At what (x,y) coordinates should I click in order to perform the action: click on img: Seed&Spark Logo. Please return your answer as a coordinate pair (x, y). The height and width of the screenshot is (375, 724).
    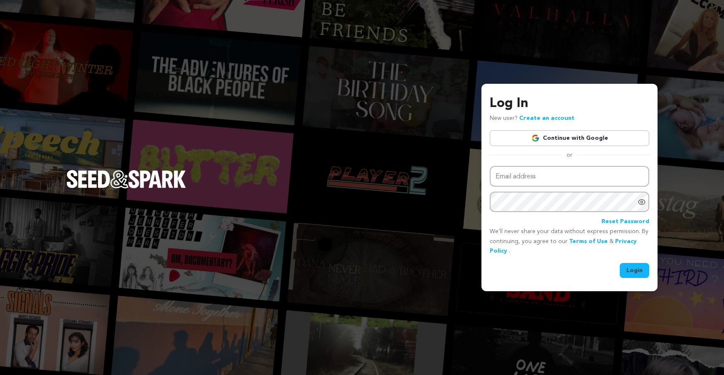
    Looking at the image, I should click on (126, 179).